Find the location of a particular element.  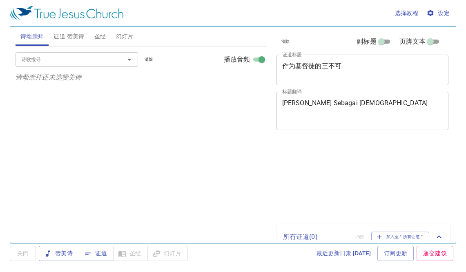

button: 赞美诗 is located at coordinates (59, 253).